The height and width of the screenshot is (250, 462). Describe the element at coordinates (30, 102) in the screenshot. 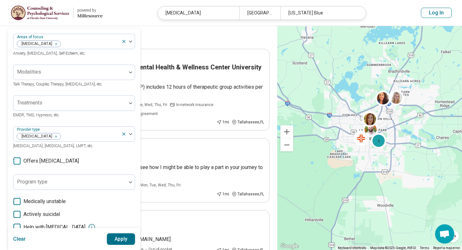

I see `label: Treatments` at that location.